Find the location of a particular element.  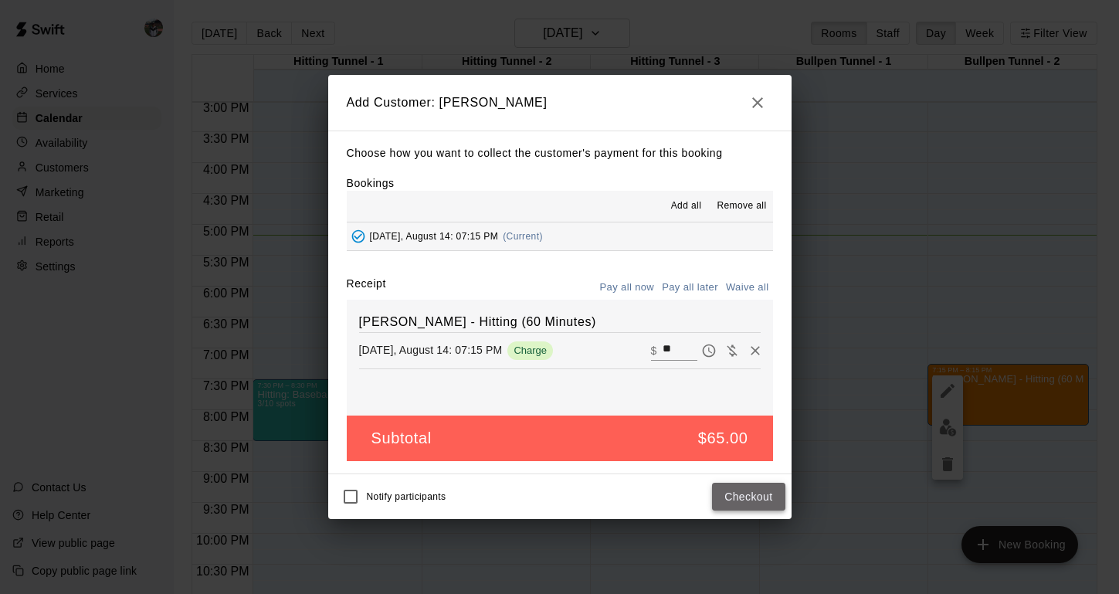

h5: $65.00 is located at coordinates (723, 438).